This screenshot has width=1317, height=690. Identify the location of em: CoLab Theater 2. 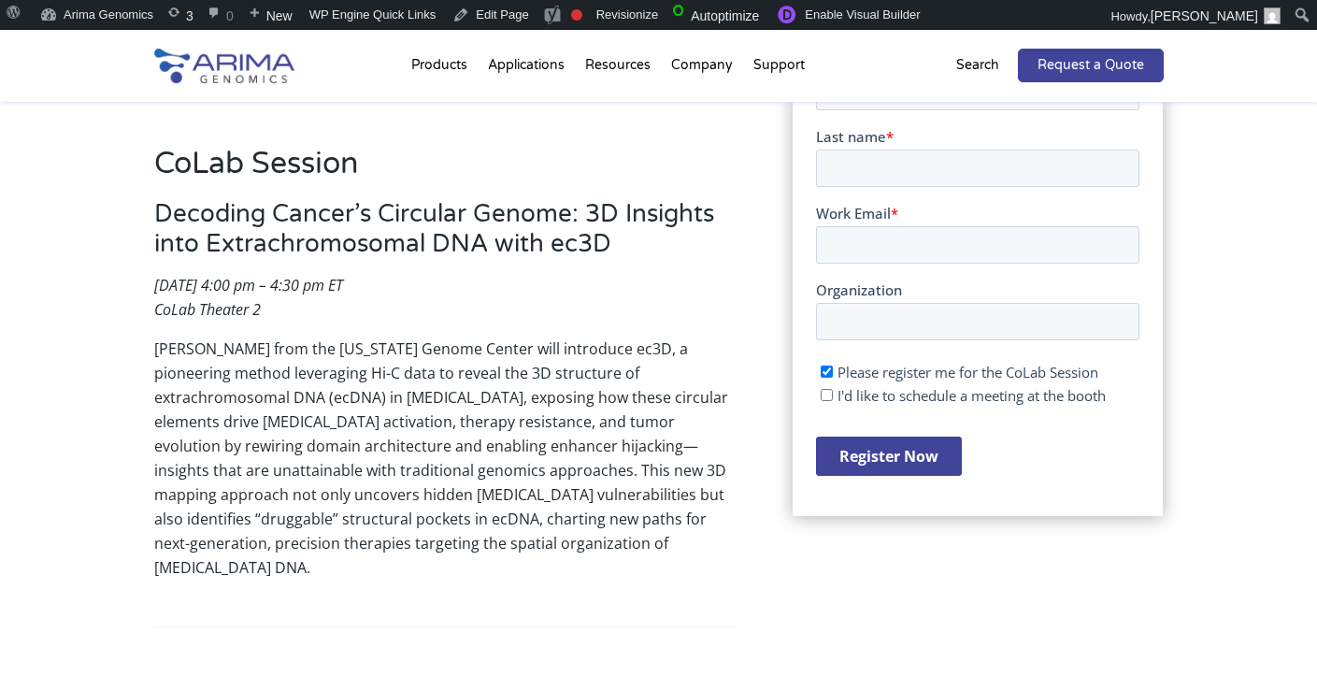
(207, 309).